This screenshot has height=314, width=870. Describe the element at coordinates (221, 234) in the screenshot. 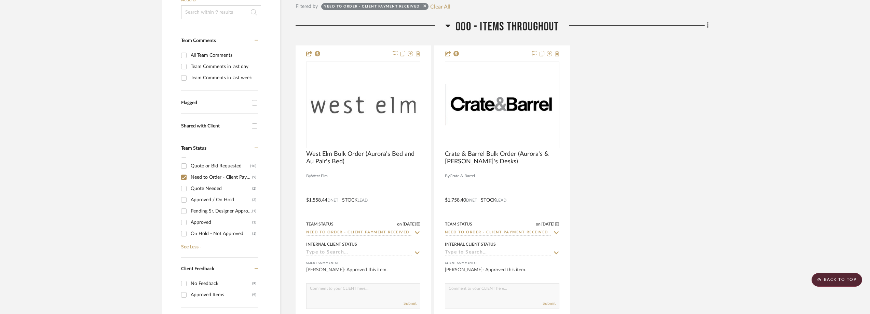

I see `div: On Hold - Not Approved` at that location.